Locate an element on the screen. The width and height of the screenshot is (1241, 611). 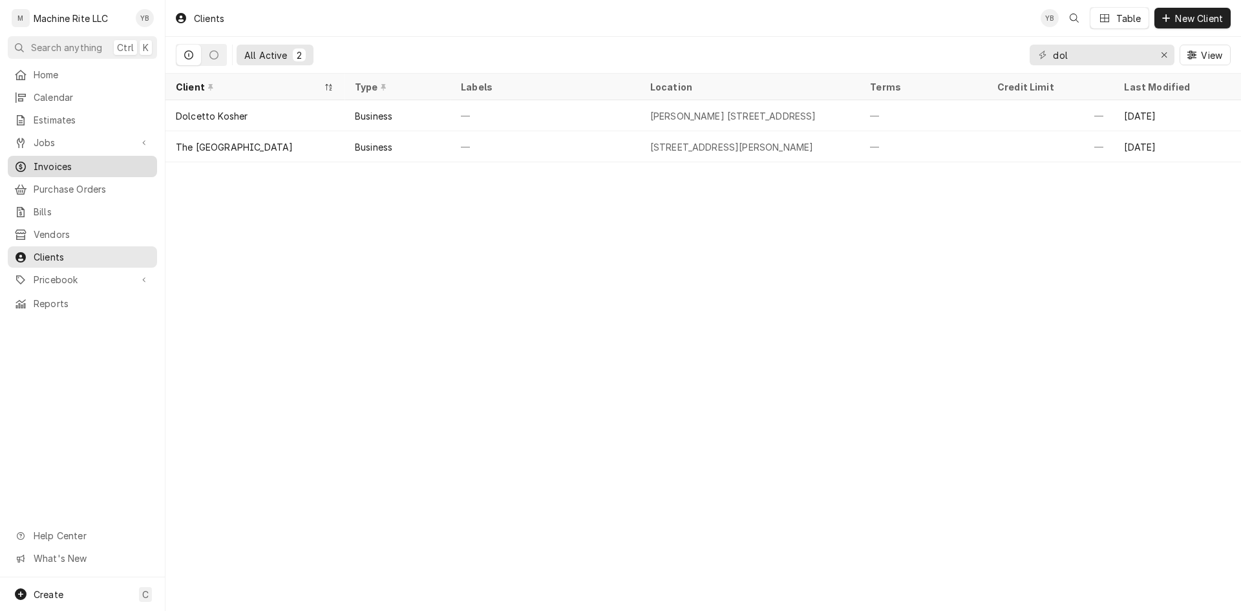
a: Purchase Orders is located at coordinates (82, 189).